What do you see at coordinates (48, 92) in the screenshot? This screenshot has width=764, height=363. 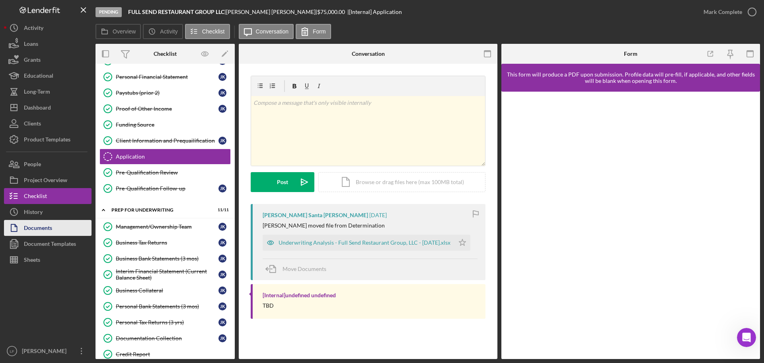 I see `button: Long-Term` at bounding box center [48, 92].